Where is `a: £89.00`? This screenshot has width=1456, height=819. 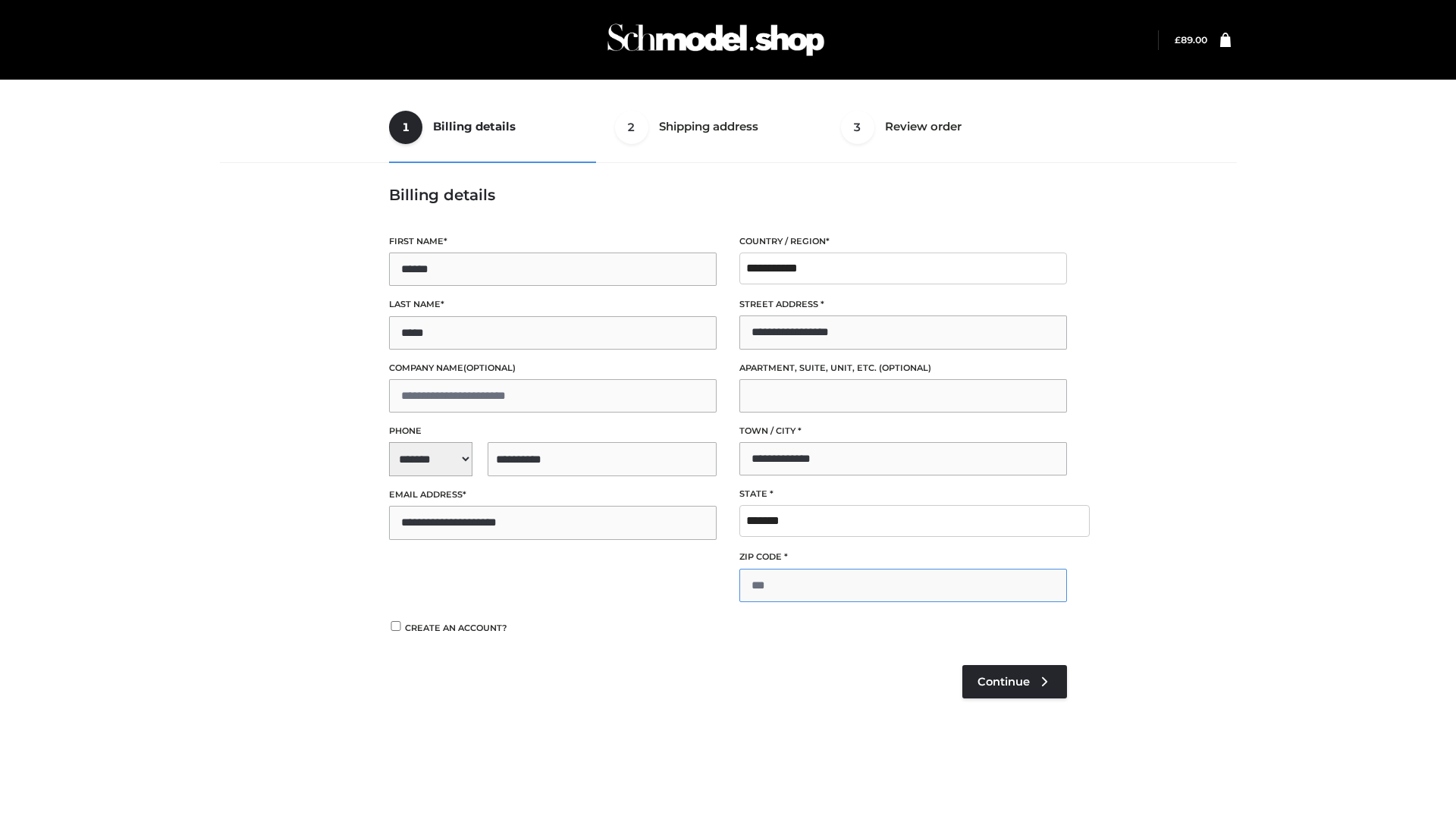
a: £89.00 is located at coordinates (1190, 40).